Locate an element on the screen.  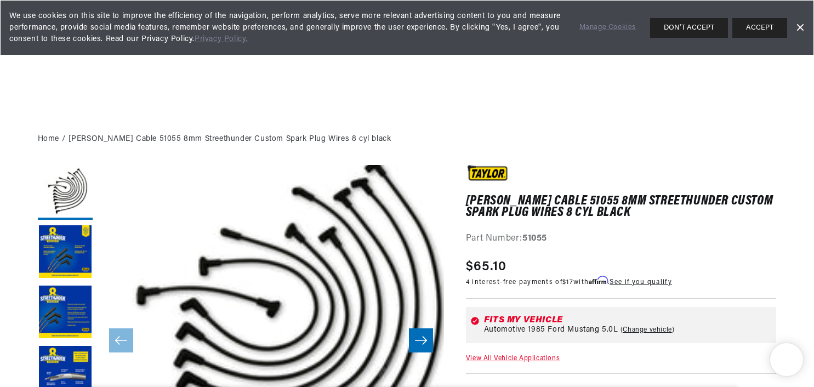
span: $17 is located at coordinates (568, 282).